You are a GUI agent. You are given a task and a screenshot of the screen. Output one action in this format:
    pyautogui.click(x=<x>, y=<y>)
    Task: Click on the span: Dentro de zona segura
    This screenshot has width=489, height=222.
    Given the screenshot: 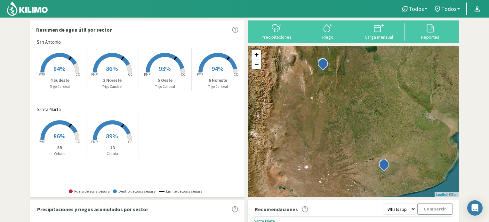 What is the action you would take?
    pyautogui.click(x=134, y=192)
    